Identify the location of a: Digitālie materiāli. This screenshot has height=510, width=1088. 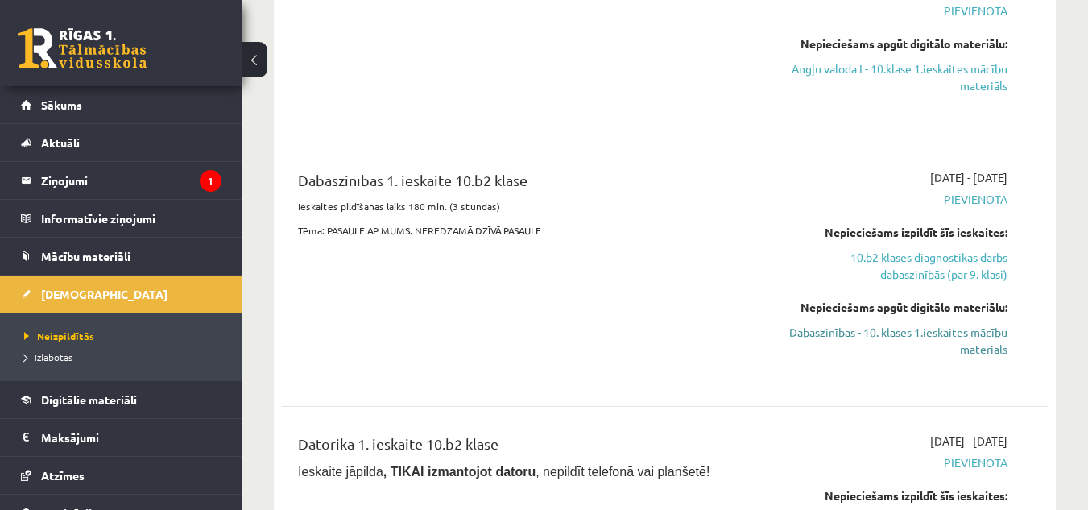
(121, 399).